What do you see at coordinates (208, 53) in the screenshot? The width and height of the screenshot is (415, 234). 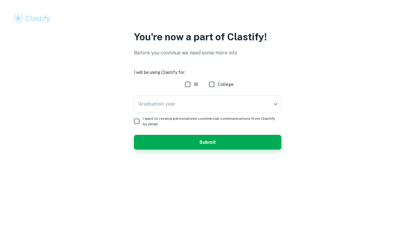 I see `p: Before you continue we need some more info` at bounding box center [208, 53].